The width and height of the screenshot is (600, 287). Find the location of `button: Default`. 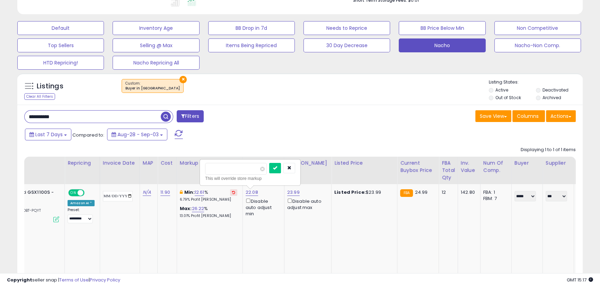

button: Default is located at coordinates (61, 28).